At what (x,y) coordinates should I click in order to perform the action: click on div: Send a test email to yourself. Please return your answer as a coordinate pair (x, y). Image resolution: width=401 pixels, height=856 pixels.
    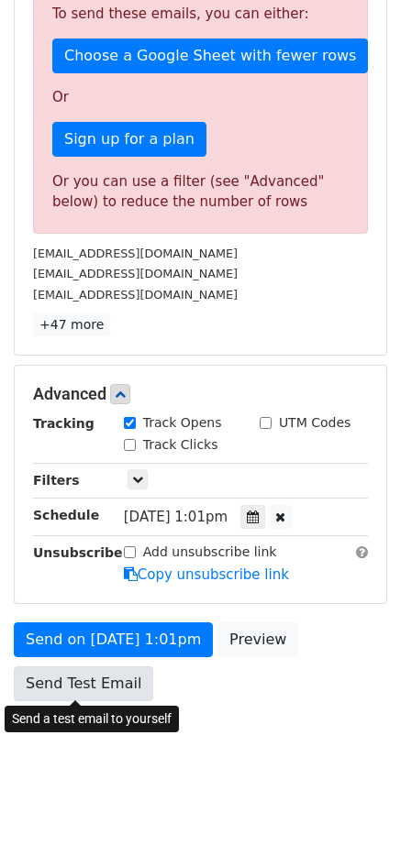
    Looking at the image, I should click on (92, 719).